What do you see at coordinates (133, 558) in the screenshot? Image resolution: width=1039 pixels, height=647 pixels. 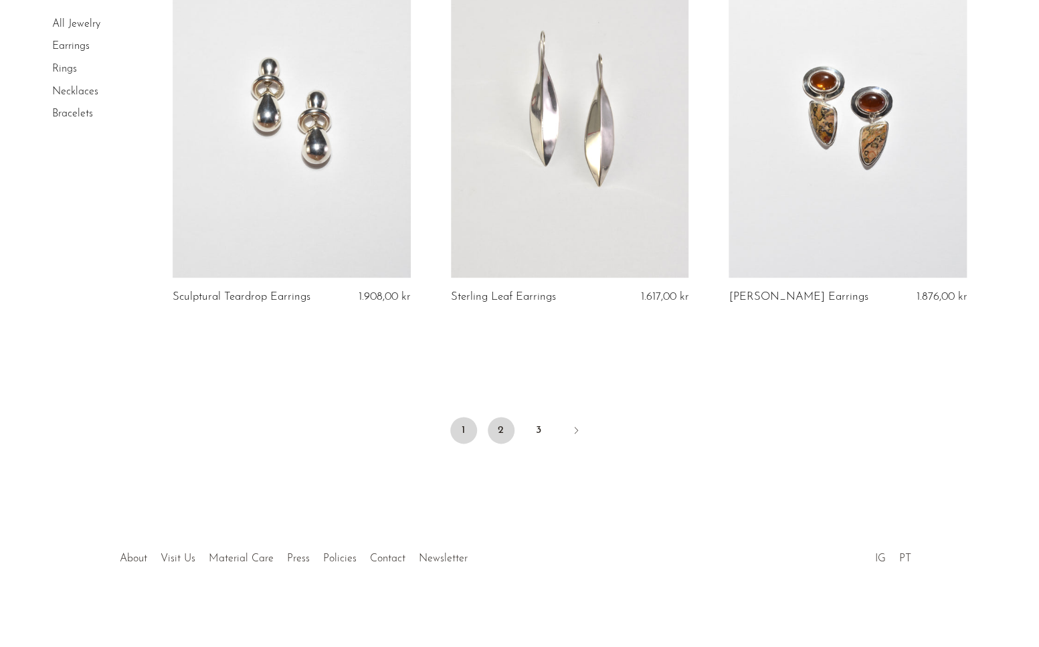 I see `a: About` at bounding box center [133, 558].